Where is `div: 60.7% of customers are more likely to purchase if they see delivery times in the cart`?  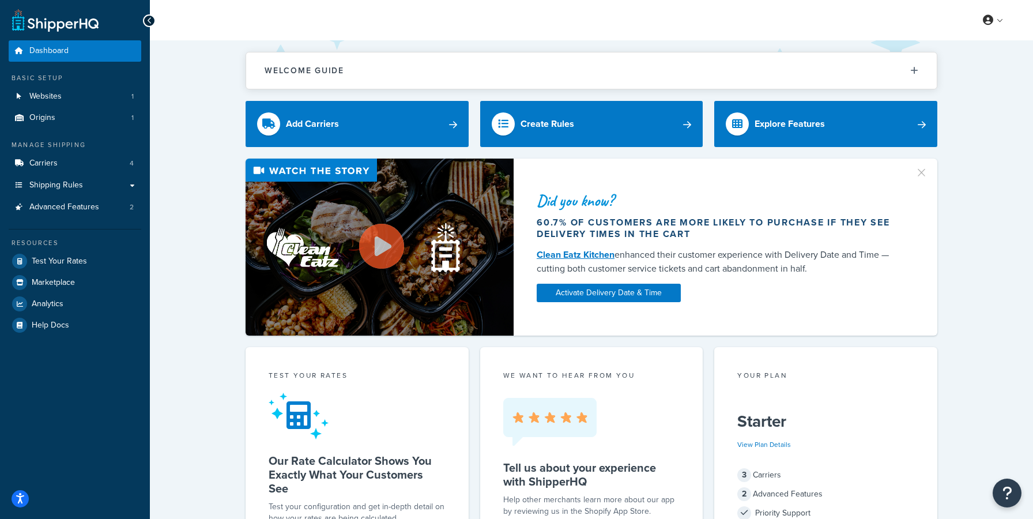 div: 60.7% of customers are more likely to purchase if they see delivery times in the cart is located at coordinates (718, 228).